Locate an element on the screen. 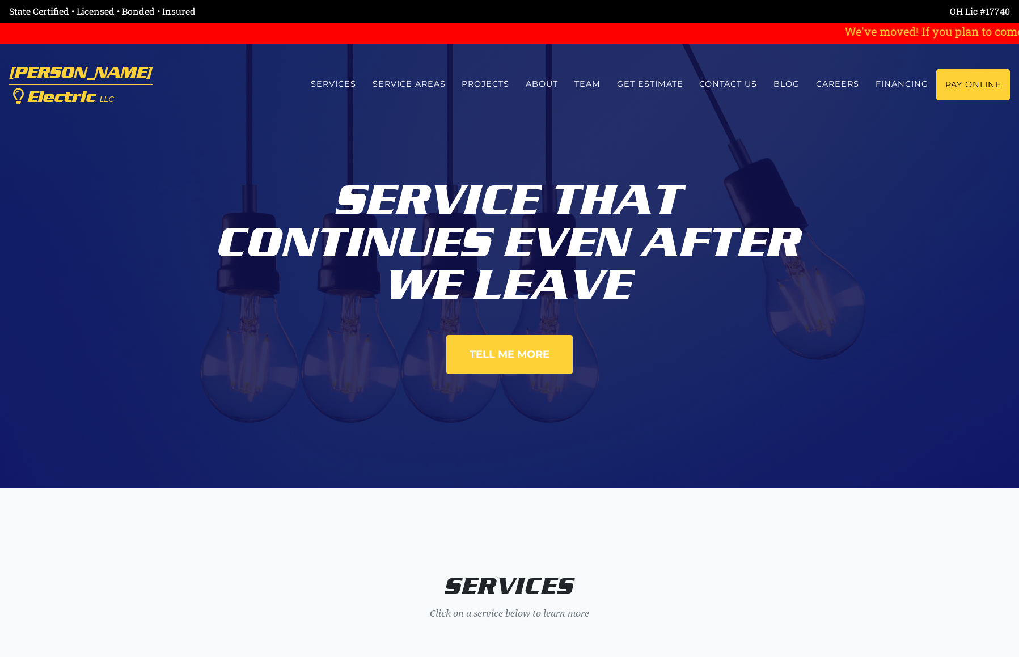  h2: Services is located at coordinates (510, 586).